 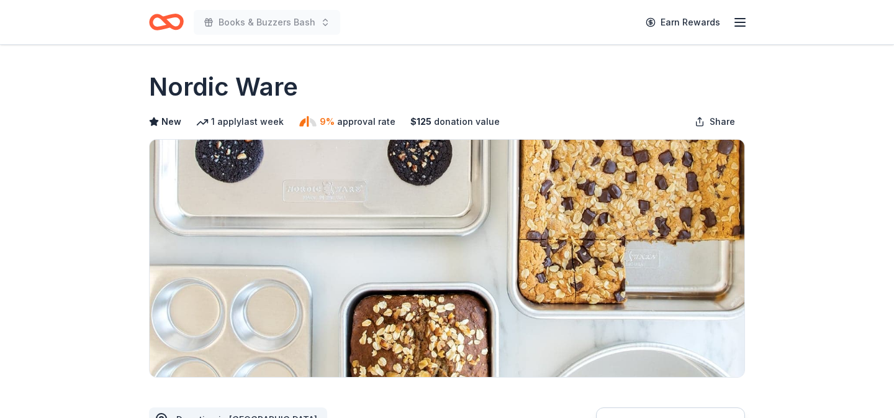 I want to click on a: Home, so click(x=166, y=22).